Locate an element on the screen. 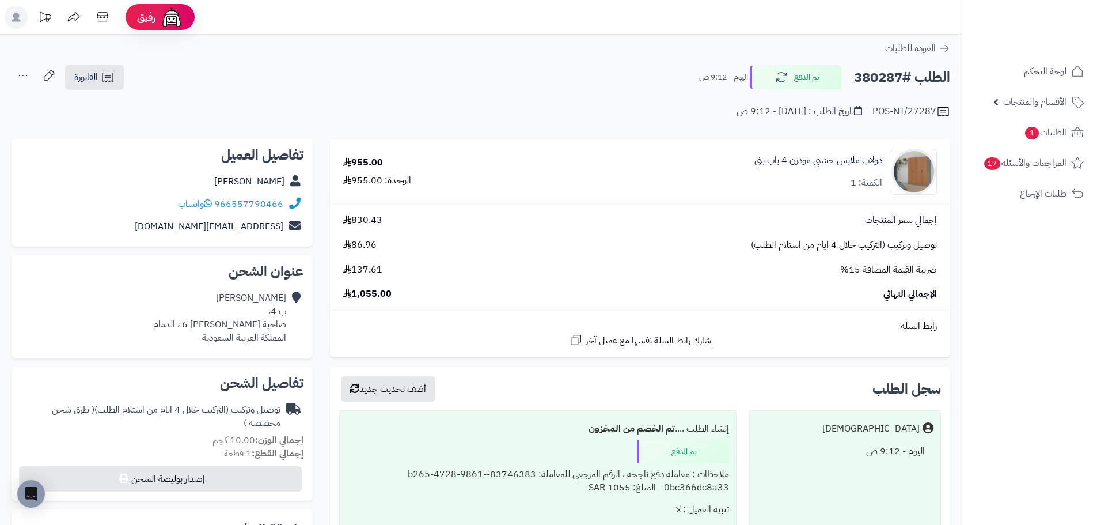  span: لوحة التحكم is located at coordinates (1045, 71).